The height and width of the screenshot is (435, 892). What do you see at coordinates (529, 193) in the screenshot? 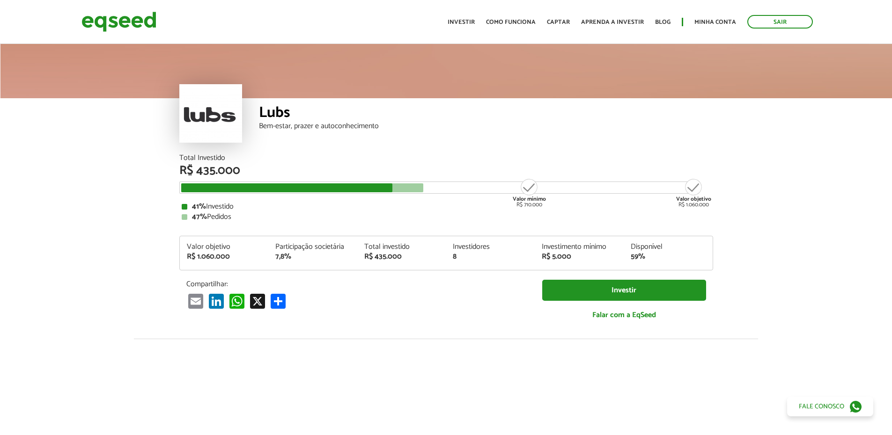
I see `div: R$ 710.000` at bounding box center [529, 193].